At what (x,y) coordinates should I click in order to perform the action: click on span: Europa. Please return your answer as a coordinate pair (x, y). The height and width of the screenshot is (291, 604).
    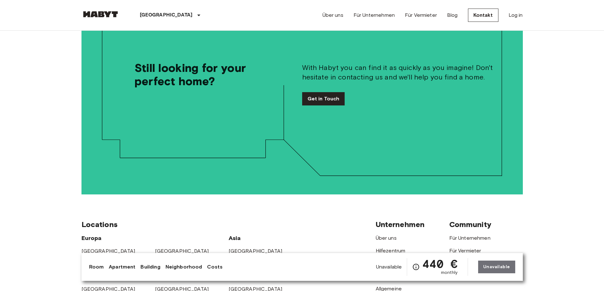
    Looking at the image, I should click on (92, 239).